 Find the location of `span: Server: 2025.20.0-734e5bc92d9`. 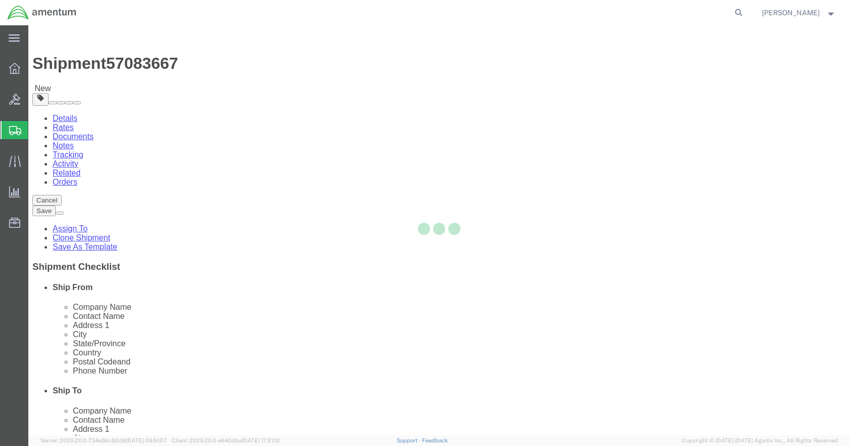

span: Server: 2025.20.0-734e5bc92d9 is located at coordinates (104, 440).